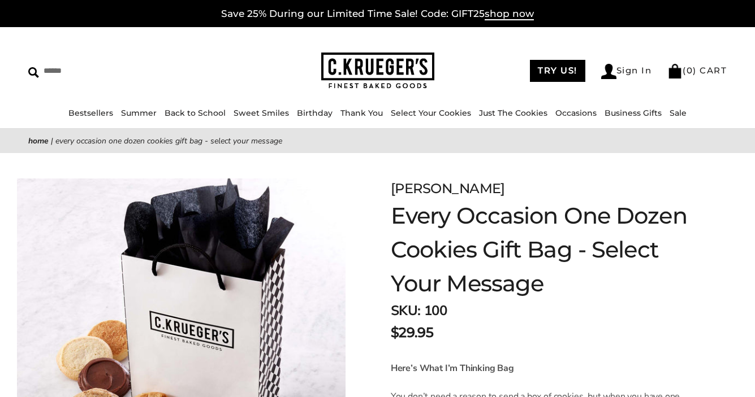 Image resolution: width=755 pixels, height=397 pixels. What do you see at coordinates (575, 113) in the screenshot?
I see `a: Occasions` at bounding box center [575, 113].